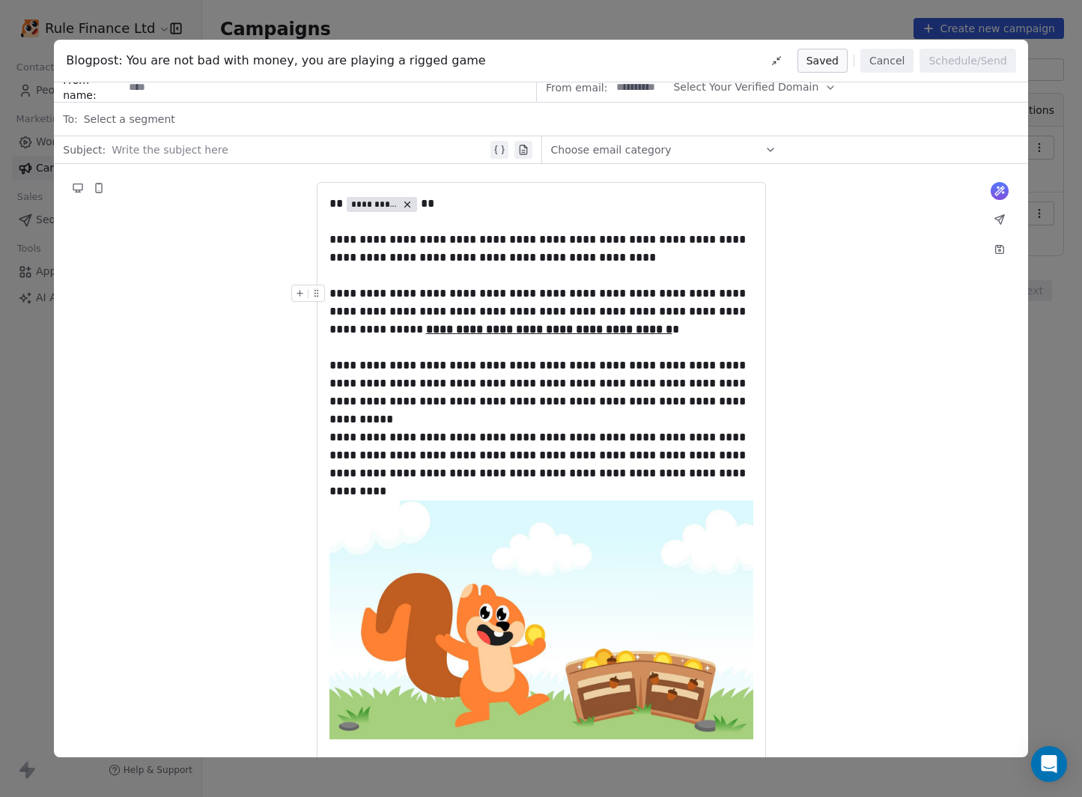 This screenshot has width=1082, height=797. What do you see at coordinates (276, 61) in the screenshot?
I see `span: Blogpost: You are not bad with money, you are playing a rigged game` at bounding box center [276, 61].